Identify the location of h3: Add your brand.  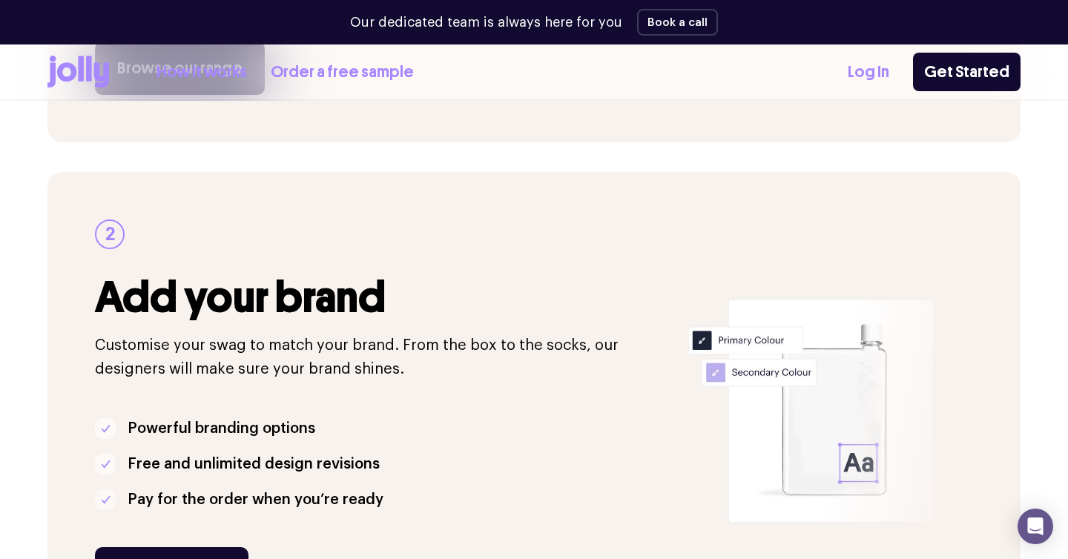
(383, 297).